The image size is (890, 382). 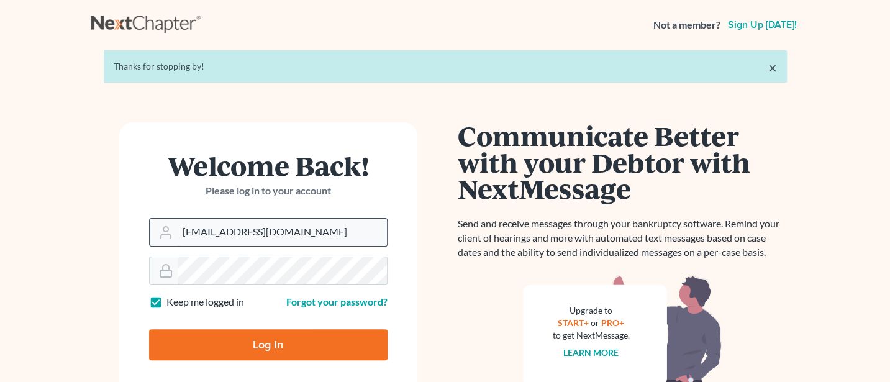 What do you see at coordinates (591, 335) in the screenshot?
I see `div: to get NextMessage.` at bounding box center [591, 335].